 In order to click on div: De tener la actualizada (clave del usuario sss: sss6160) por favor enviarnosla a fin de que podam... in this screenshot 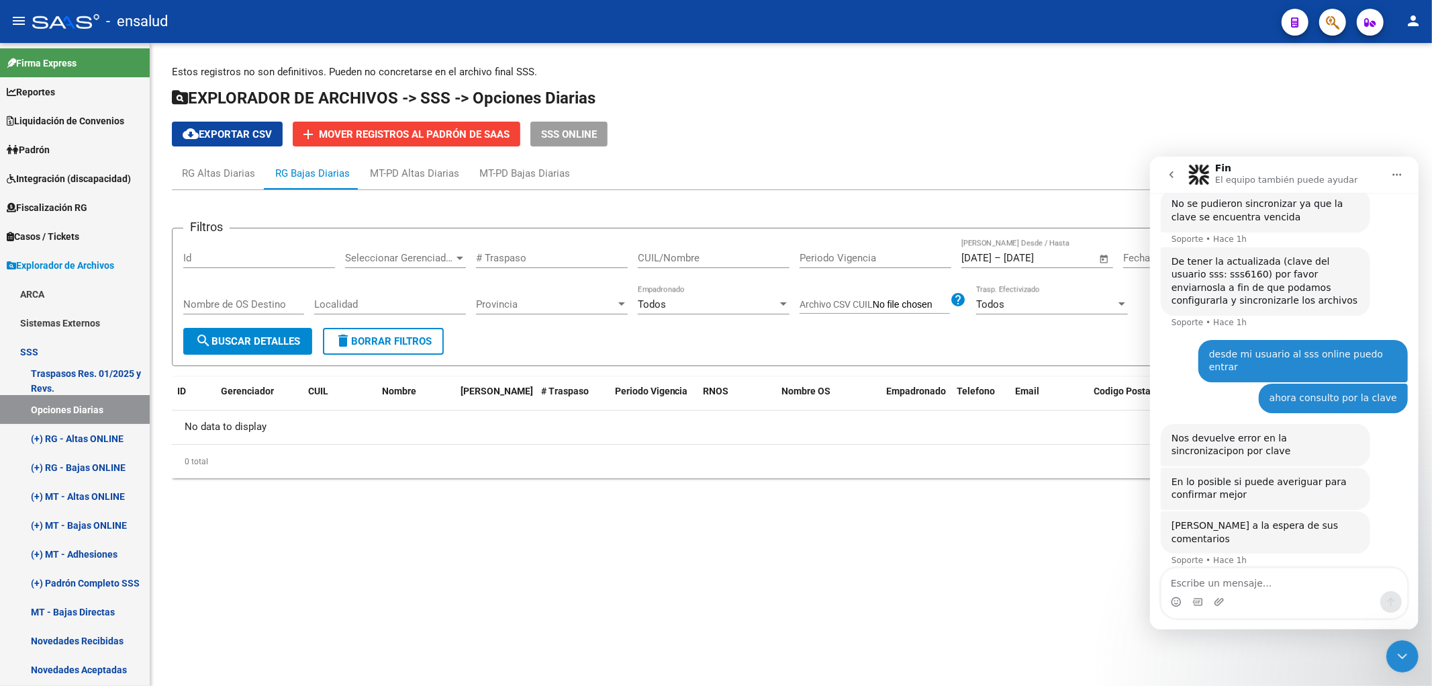, I will do `click(115, 125)`.